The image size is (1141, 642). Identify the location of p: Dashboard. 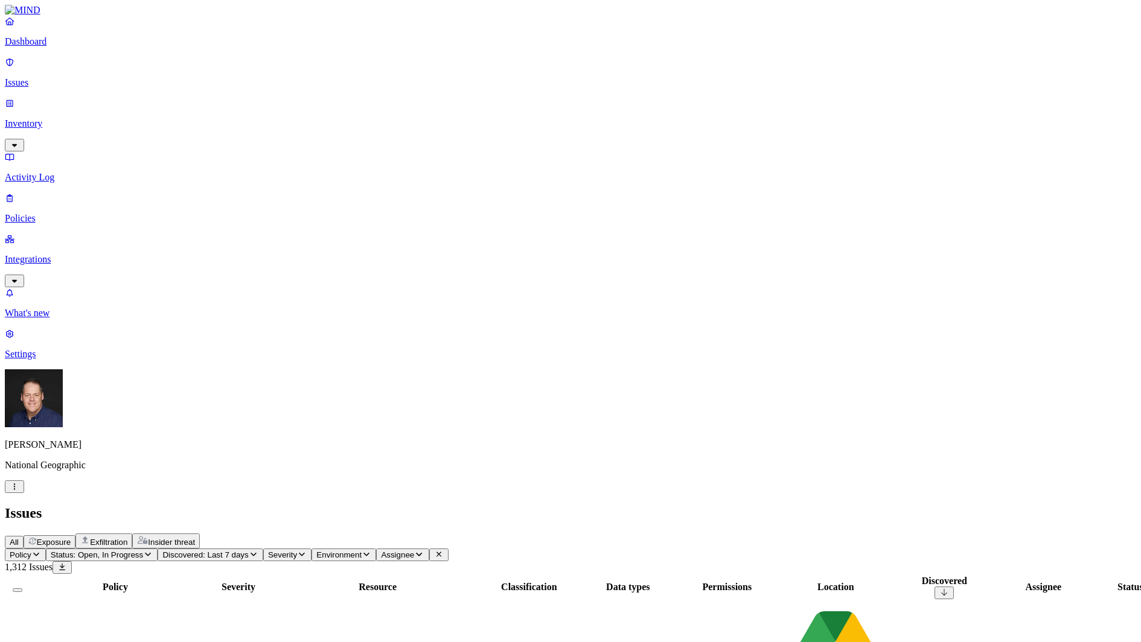
(570, 42).